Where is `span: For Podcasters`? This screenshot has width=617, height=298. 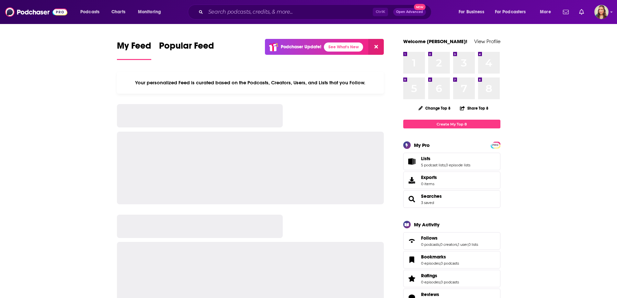 span: For Podcasters is located at coordinates (510, 12).